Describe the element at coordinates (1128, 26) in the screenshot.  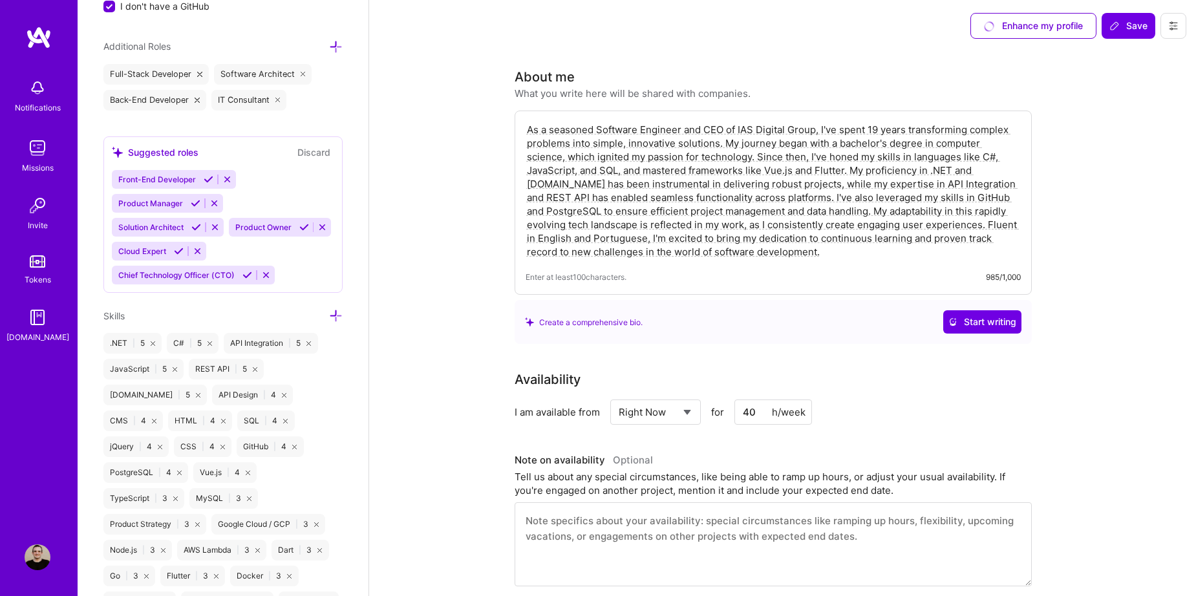
I see `button: Save` at that location.